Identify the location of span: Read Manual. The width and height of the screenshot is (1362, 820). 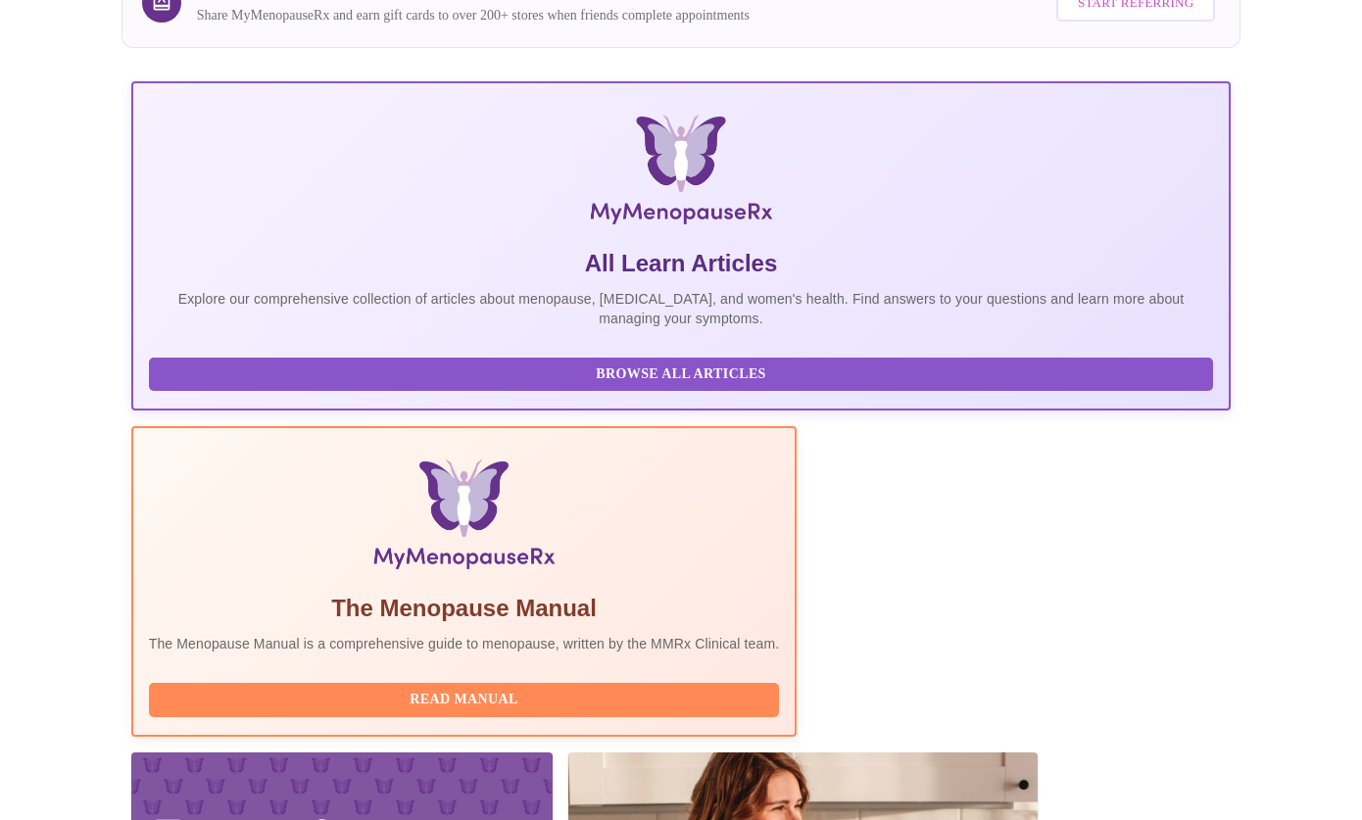
(464, 700).